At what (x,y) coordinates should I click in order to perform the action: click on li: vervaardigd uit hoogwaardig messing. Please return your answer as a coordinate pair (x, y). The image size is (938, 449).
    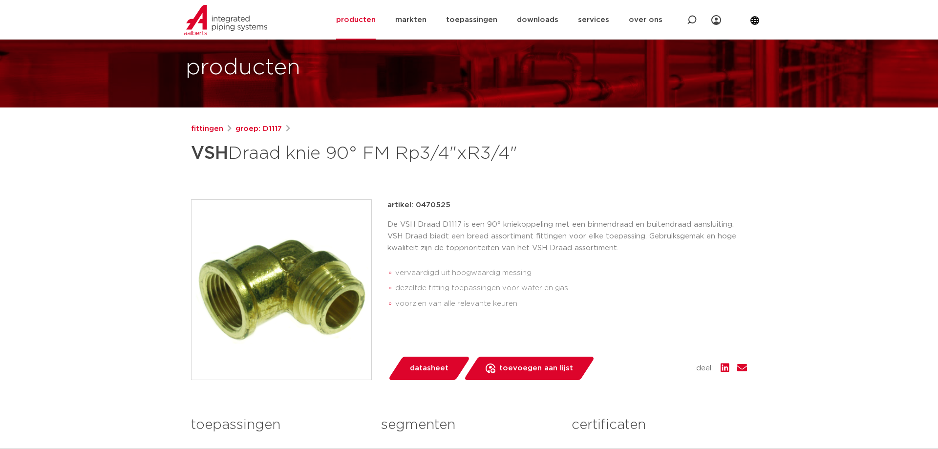
    Looking at the image, I should click on (571, 273).